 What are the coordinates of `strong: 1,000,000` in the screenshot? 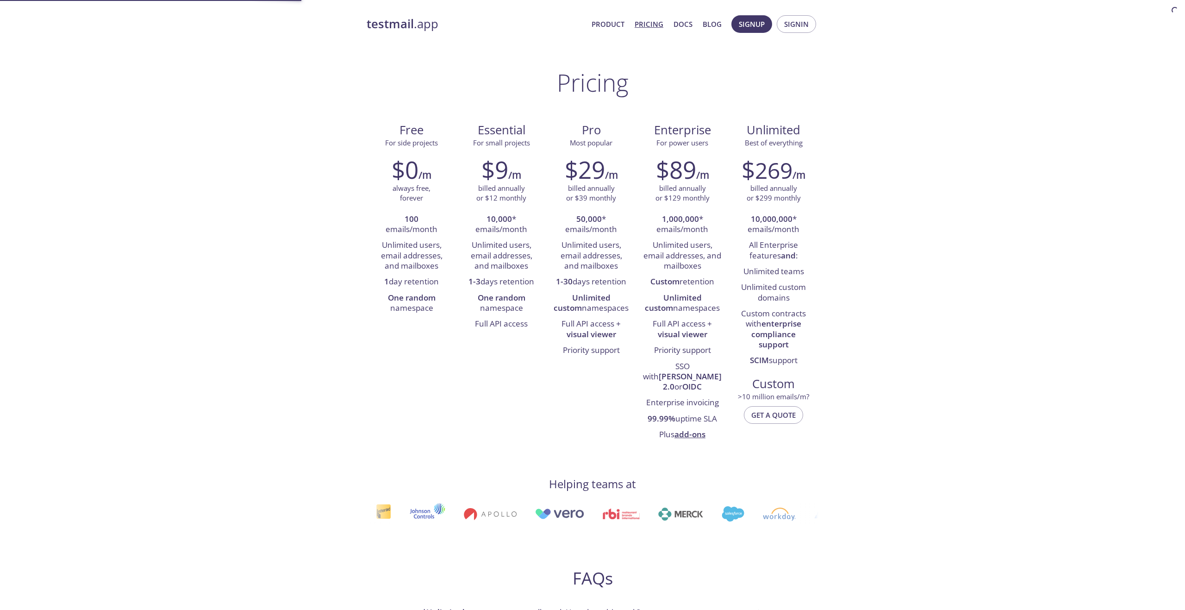 It's located at (681, 219).